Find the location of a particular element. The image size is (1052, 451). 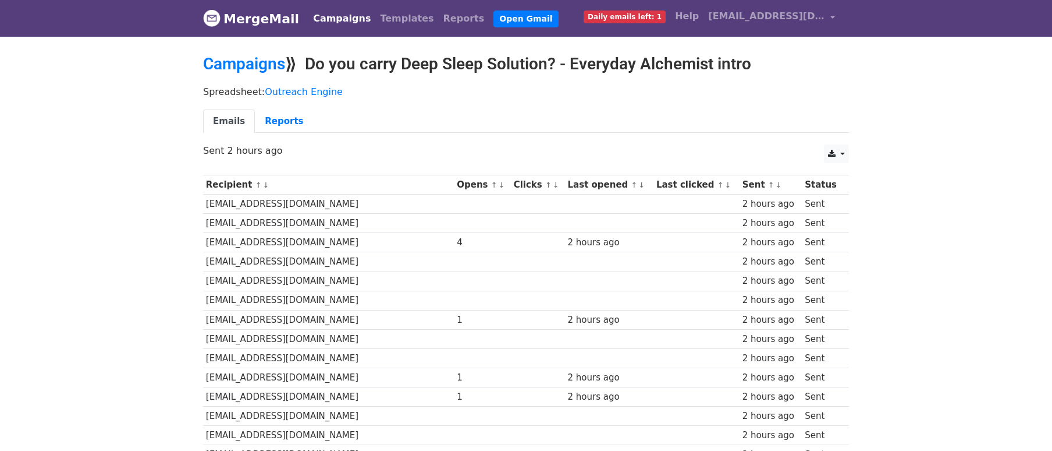

a: Daily emails left: 1 is located at coordinates (625, 16).